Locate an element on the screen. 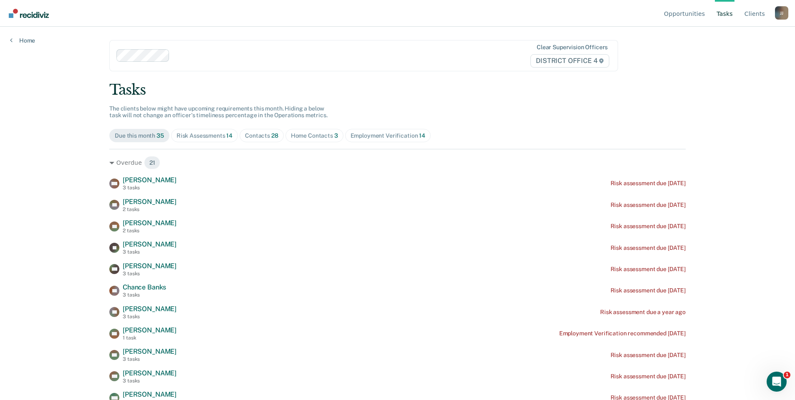 The image size is (795, 400). span: Chance Banks is located at coordinates (144, 287).